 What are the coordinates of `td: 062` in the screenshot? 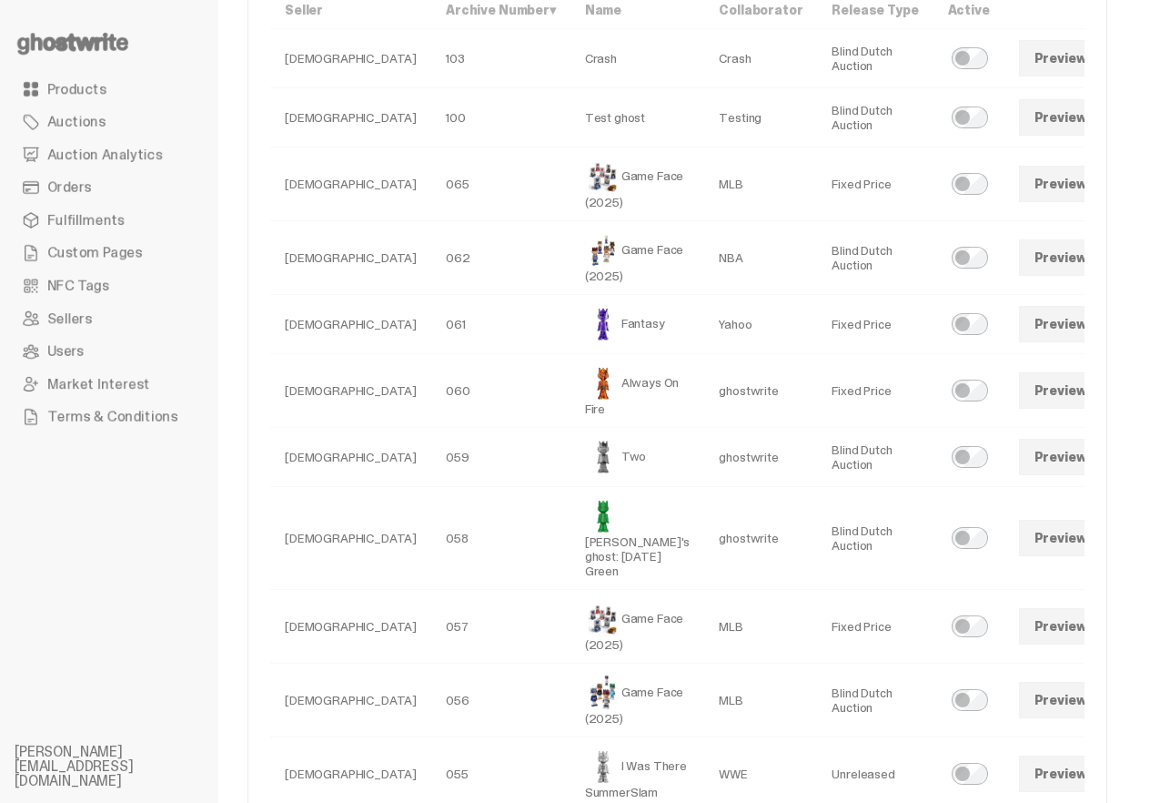 It's located at (501, 258).